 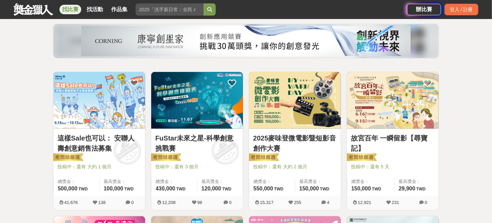 I want to click on span: 231, so click(x=396, y=203).